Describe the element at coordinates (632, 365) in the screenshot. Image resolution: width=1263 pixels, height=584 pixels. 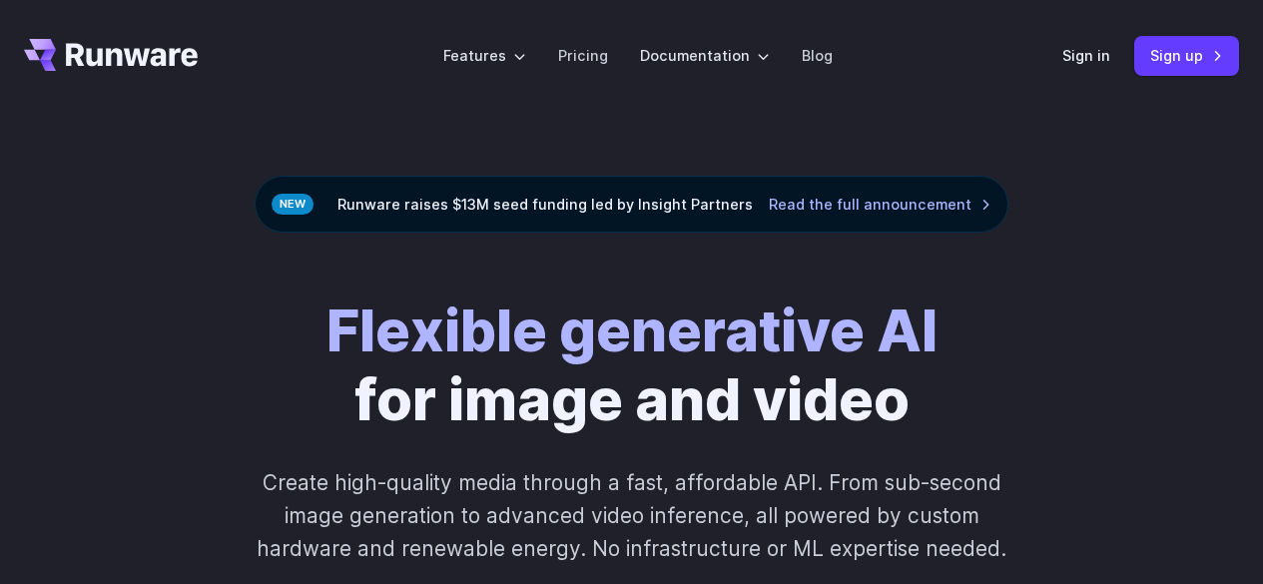
I see `h1: for image and video` at that location.